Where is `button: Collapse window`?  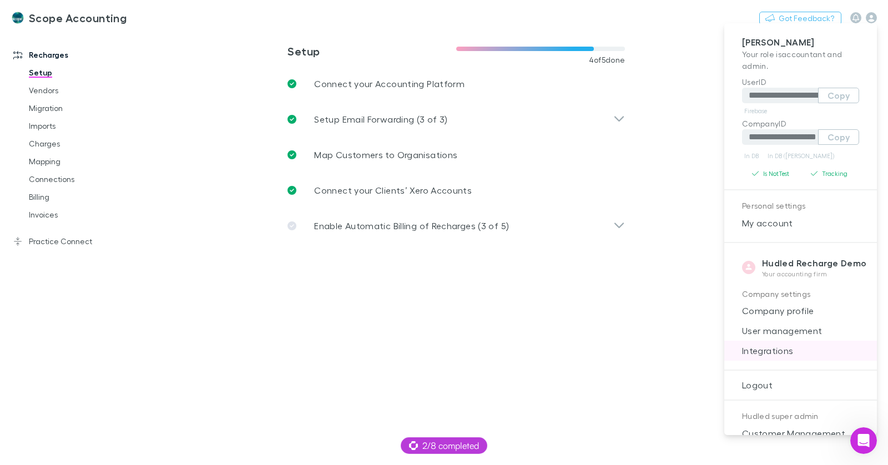
button: Collapse window is located at coordinates (344, 15).